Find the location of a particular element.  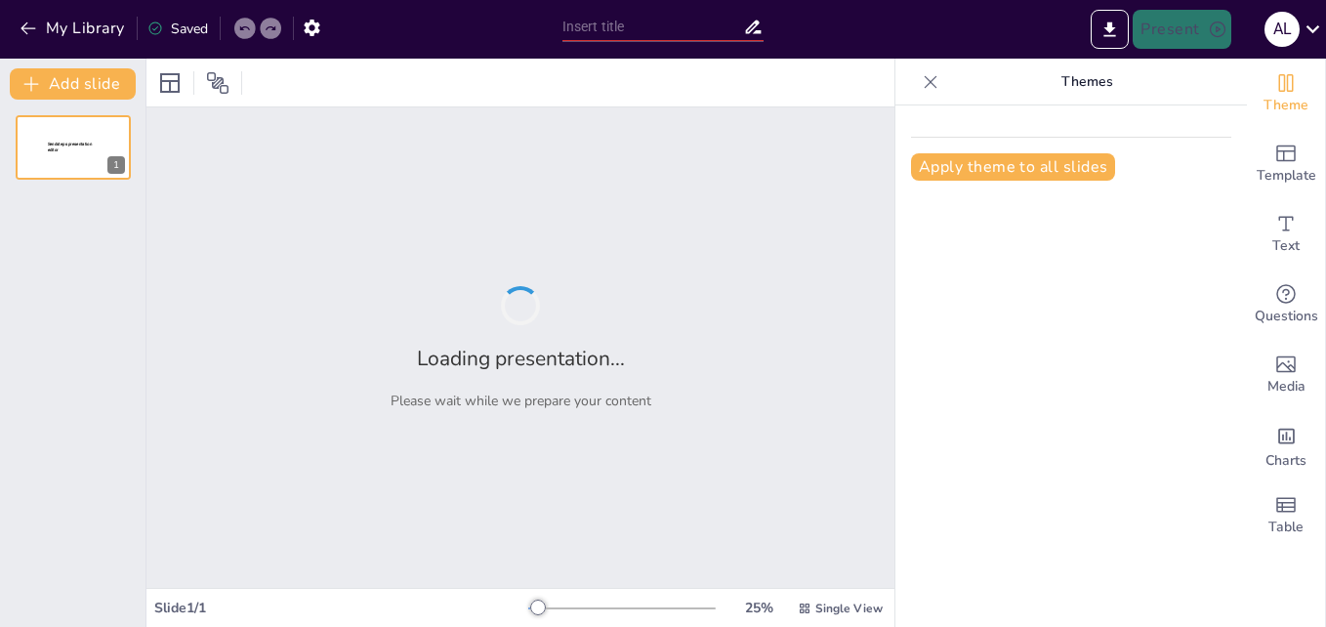

input: Insert title is located at coordinates (652, 26).